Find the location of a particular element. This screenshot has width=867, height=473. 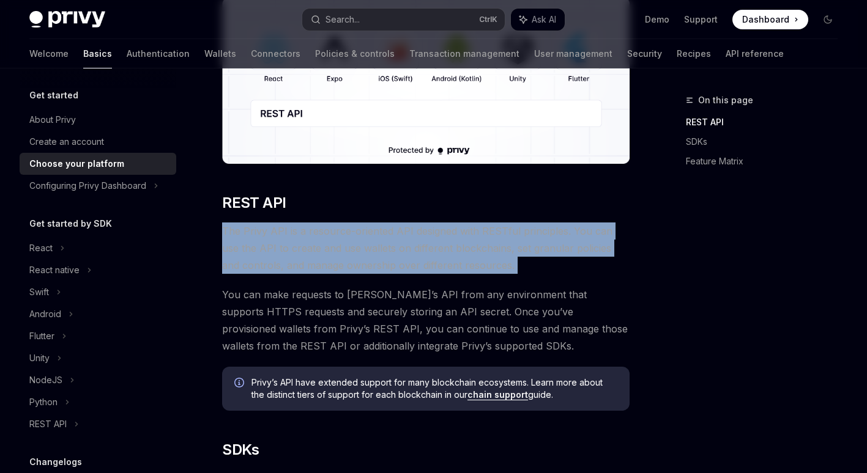

a: SDKs is located at coordinates (766, 142).